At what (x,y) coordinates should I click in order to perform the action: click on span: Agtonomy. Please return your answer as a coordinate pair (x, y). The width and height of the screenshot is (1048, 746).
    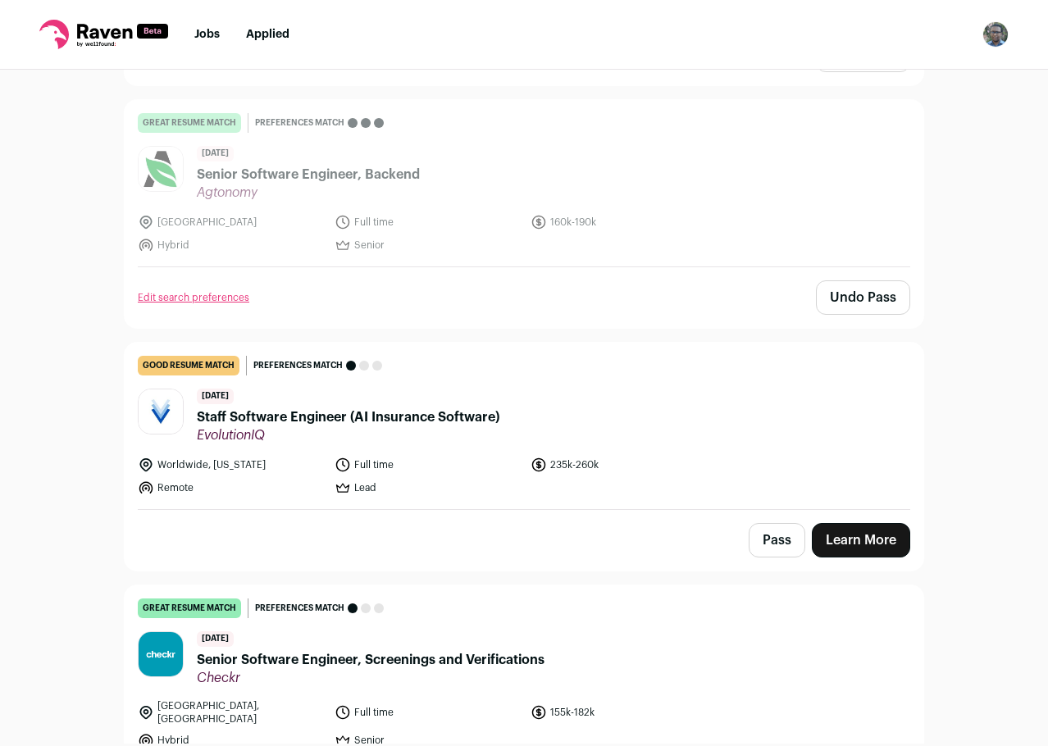
    Looking at the image, I should click on (308, 193).